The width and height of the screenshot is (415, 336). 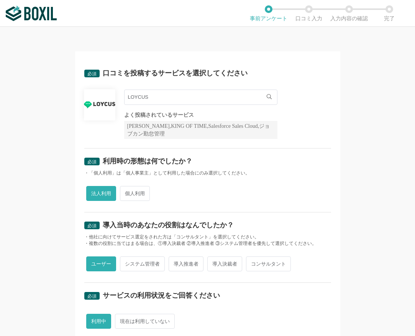 I want to click on span: 利用中, so click(x=98, y=321).